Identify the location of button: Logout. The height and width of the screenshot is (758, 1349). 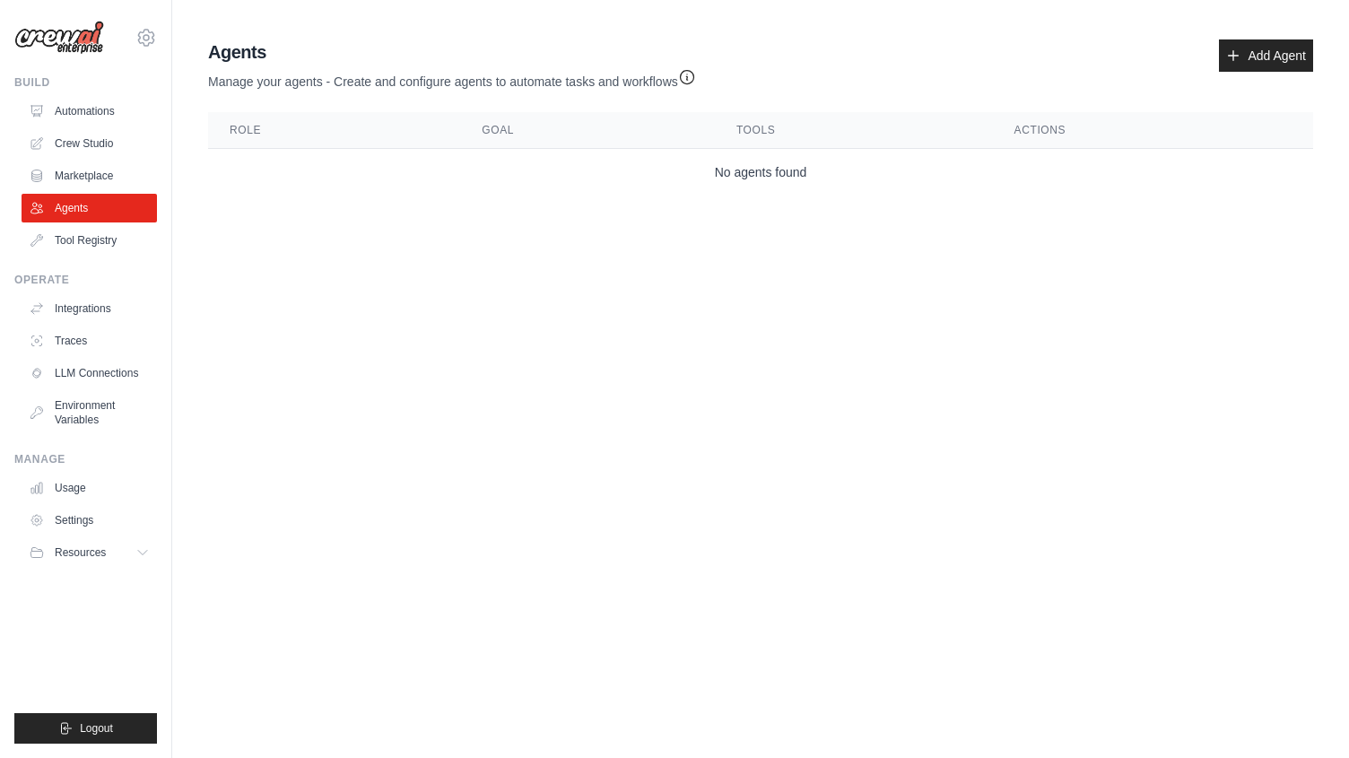
(85, 729).